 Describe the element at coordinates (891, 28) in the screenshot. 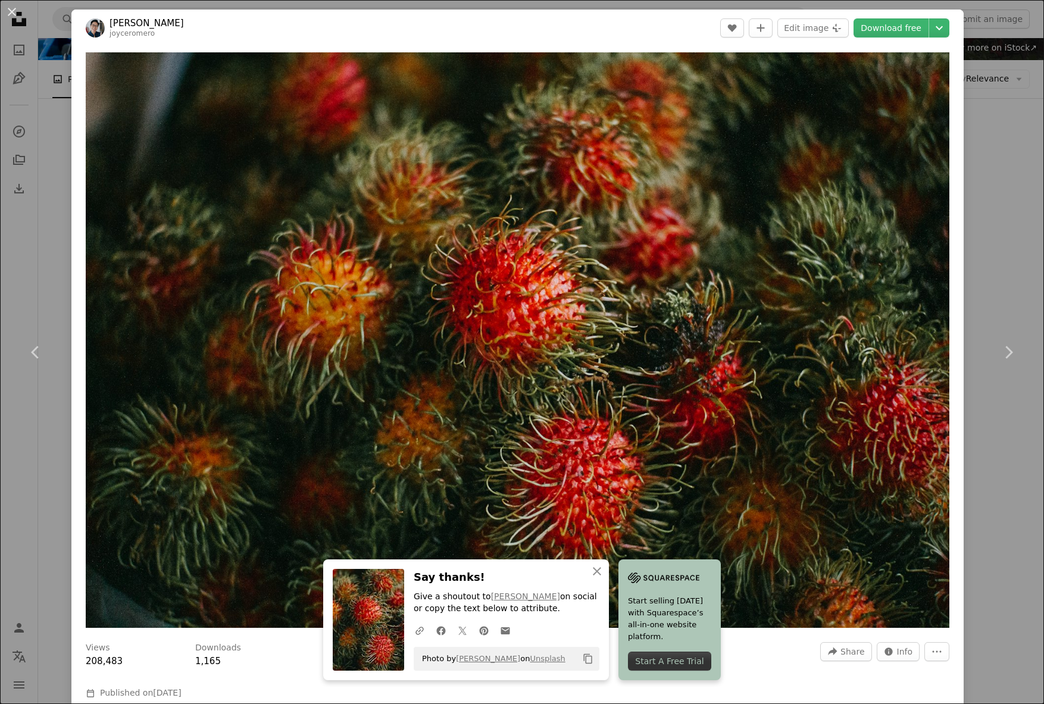

I see `a: Download free` at that location.